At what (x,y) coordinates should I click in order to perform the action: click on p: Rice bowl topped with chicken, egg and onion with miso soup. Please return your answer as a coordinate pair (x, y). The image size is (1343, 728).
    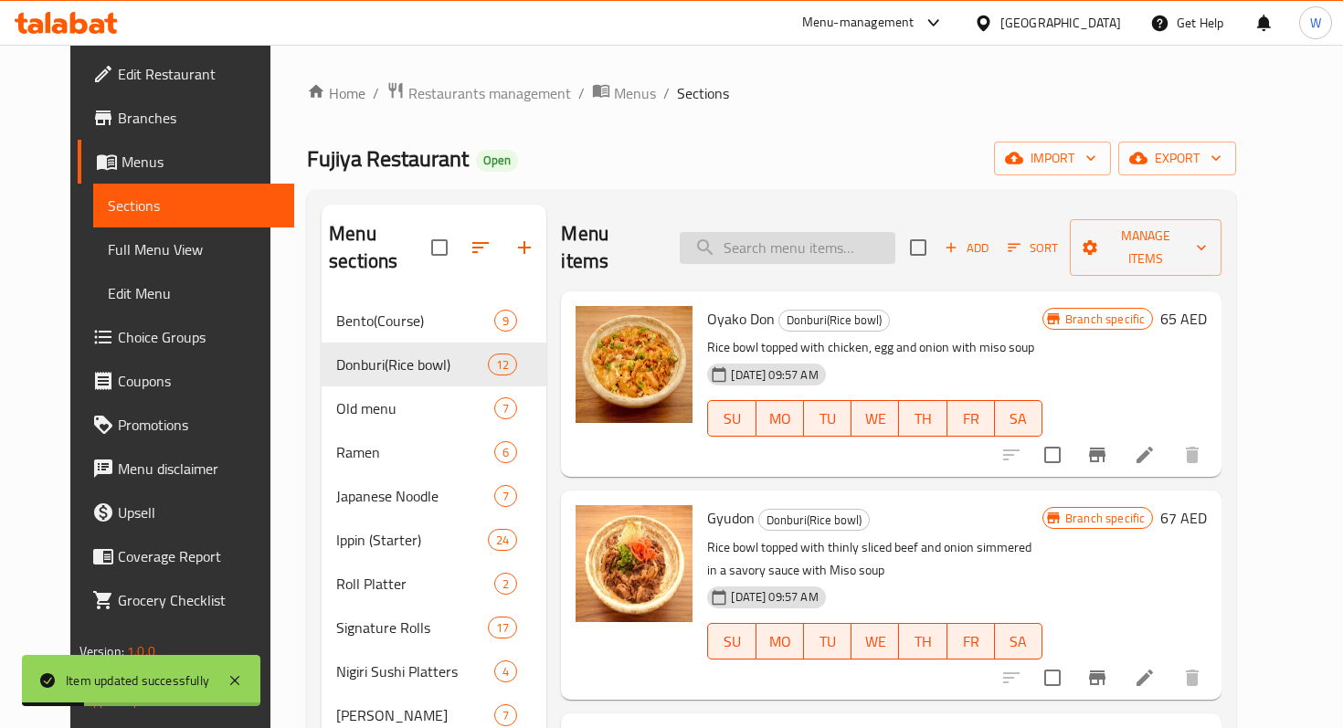
    Looking at the image, I should click on (874, 347).